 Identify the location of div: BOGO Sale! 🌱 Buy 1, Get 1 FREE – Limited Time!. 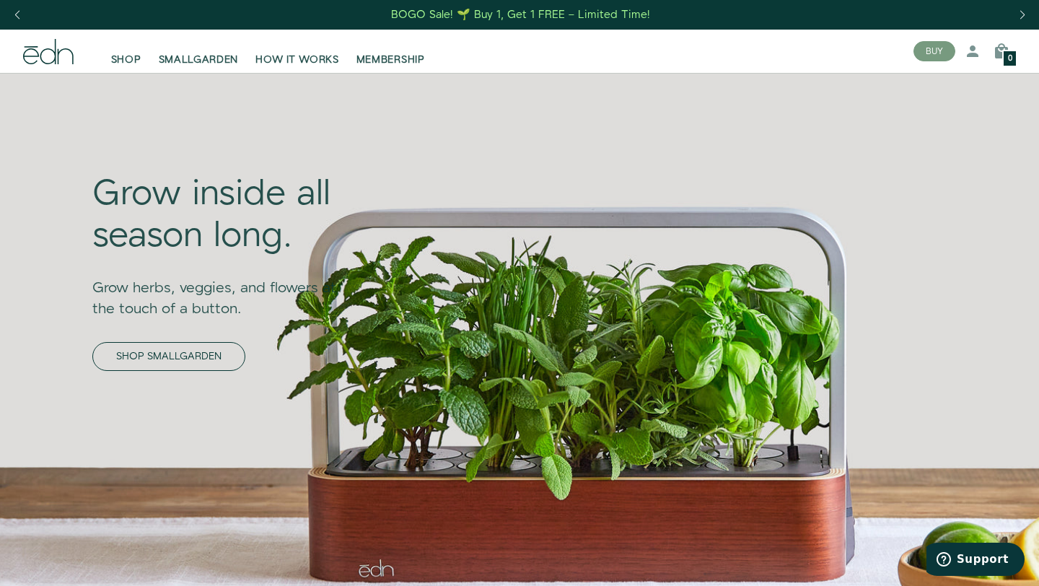
(520, 14).